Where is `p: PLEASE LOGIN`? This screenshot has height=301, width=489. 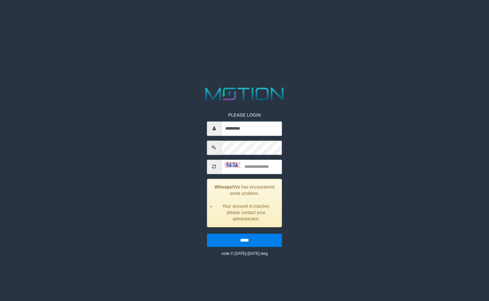
p: PLEASE LOGIN is located at coordinates (244, 115).